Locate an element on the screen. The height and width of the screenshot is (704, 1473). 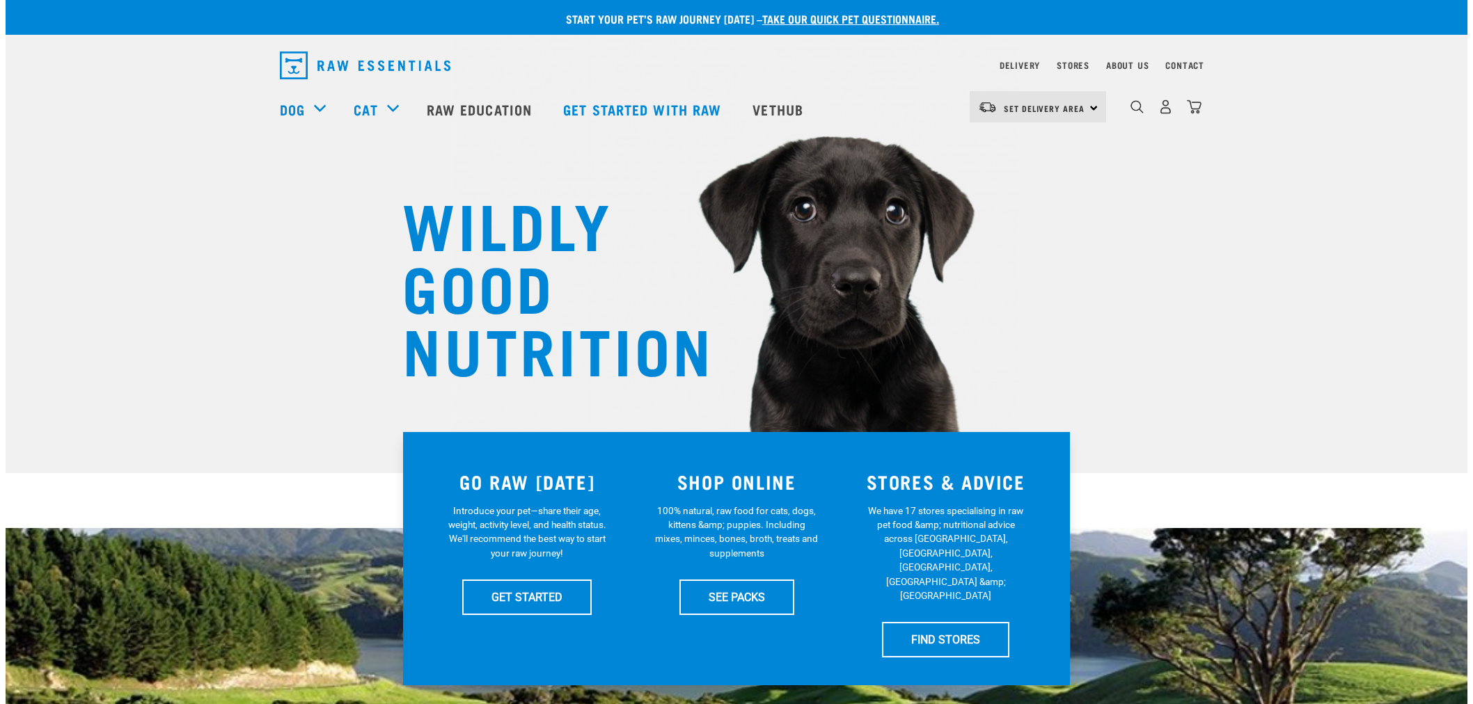
h3: STORES & ADVICE is located at coordinates (945, 482).